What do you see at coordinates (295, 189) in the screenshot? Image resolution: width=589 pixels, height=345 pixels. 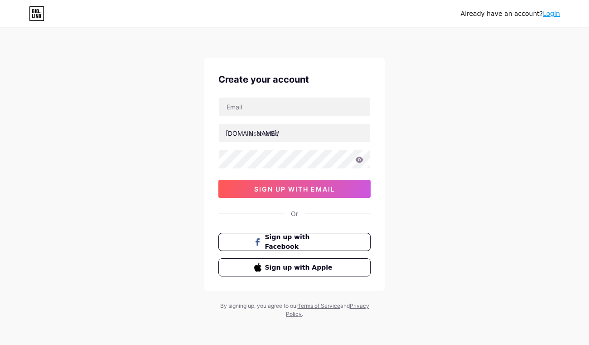 I see `button: sign up with email` at bounding box center [295, 189].